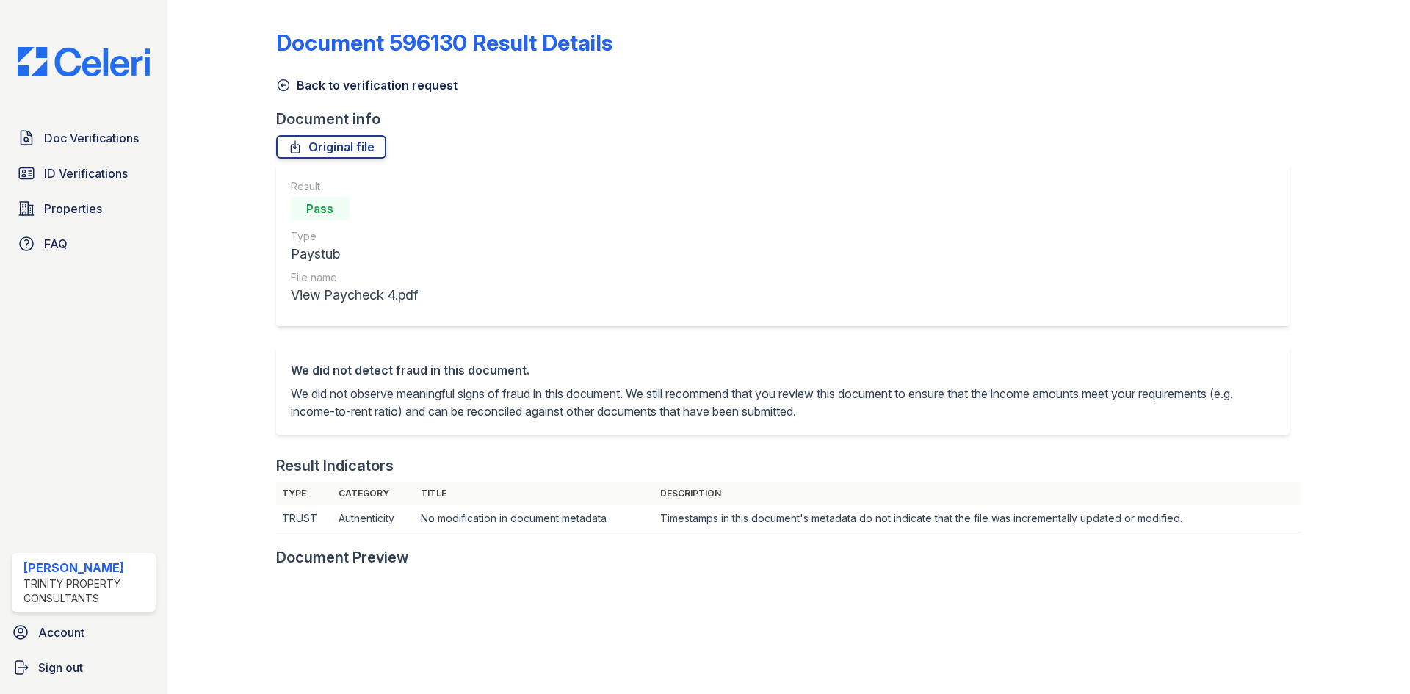 This screenshot has width=1410, height=694. Describe the element at coordinates (91, 138) in the screenshot. I see `span: Doc Verifications` at that location.